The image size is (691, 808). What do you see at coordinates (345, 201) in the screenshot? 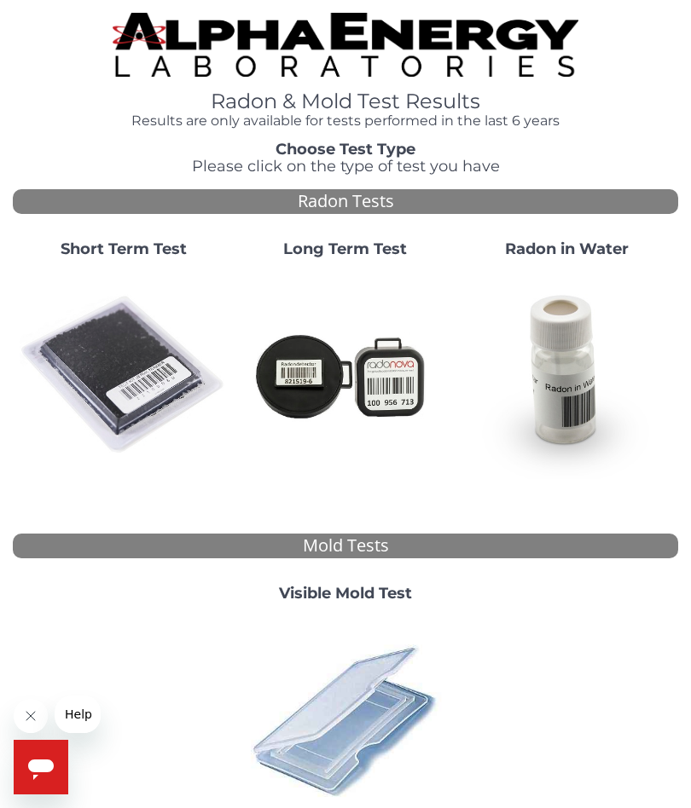
I see `div: Radon Tests` at bounding box center [345, 201].